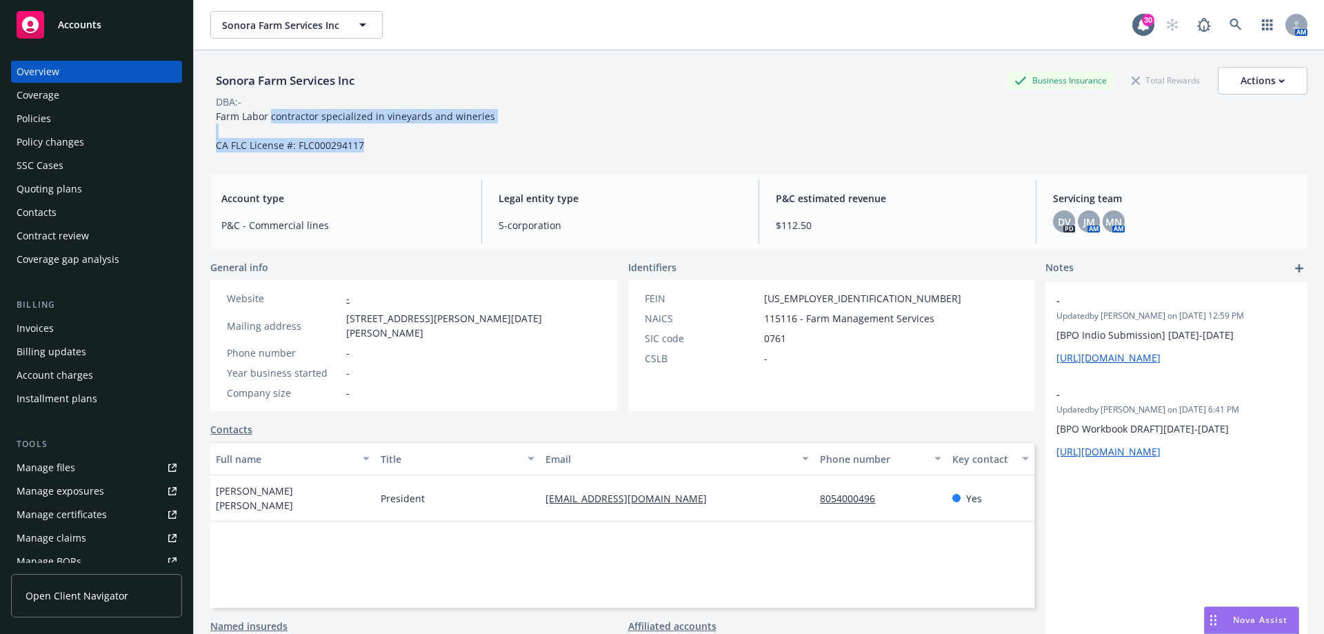 The image size is (1324, 634). Describe the element at coordinates (51, 538) in the screenshot. I see `div: Manage claims` at that location.